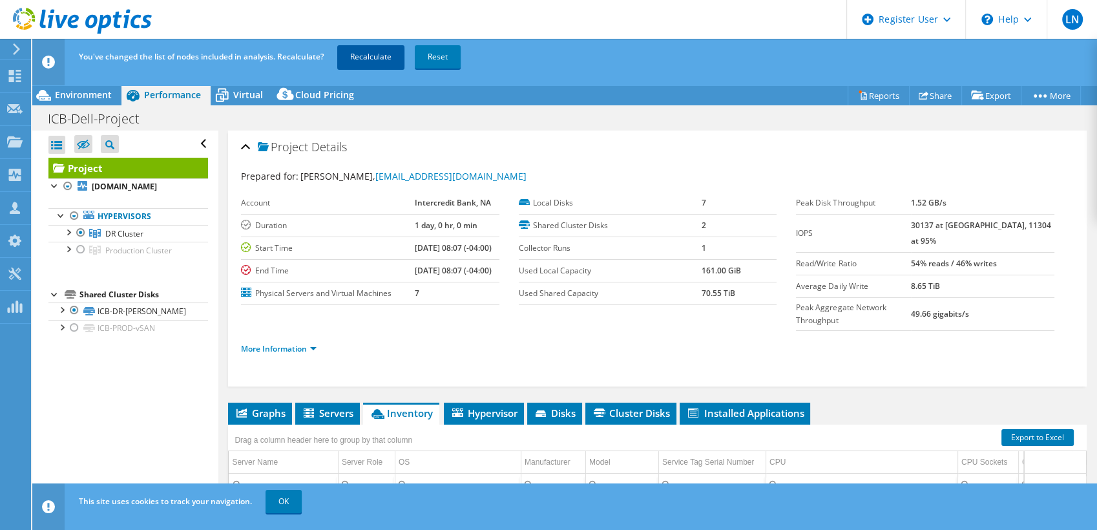 Image resolution: width=1097 pixels, height=530 pixels. What do you see at coordinates (260, 413) in the screenshot?
I see `span: Graphs` at bounding box center [260, 413].